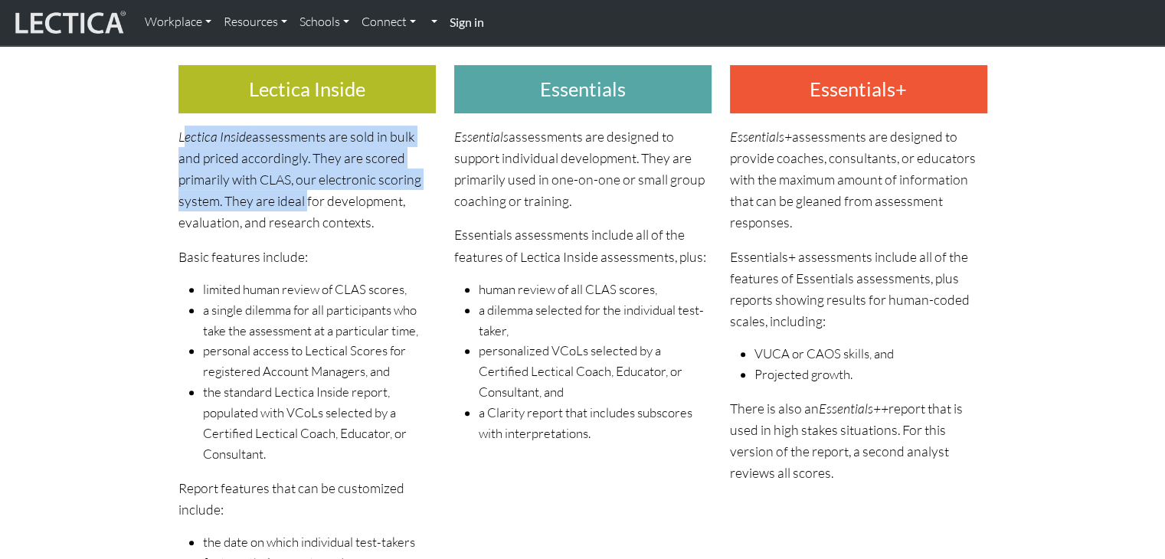 The height and width of the screenshot is (559, 1165). What do you see at coordinates (324, 22) in the screenshot?
I see `a: Schools` at bounding box center [324, 22].